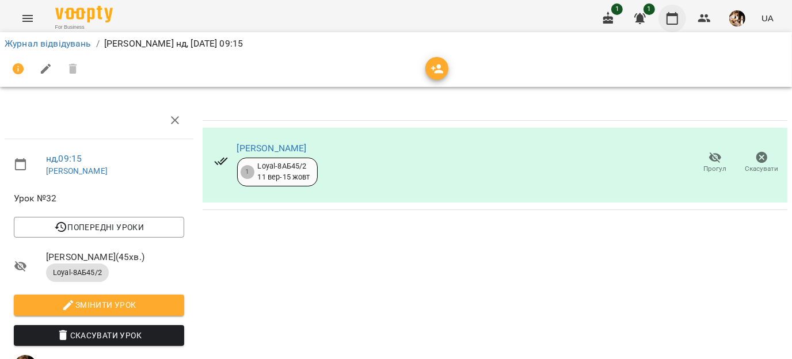 This screenshot has height=359, width=792. Describe the element at coordinates (99, 305) in the screenshot. I see `span: Змінити урок` at that location.